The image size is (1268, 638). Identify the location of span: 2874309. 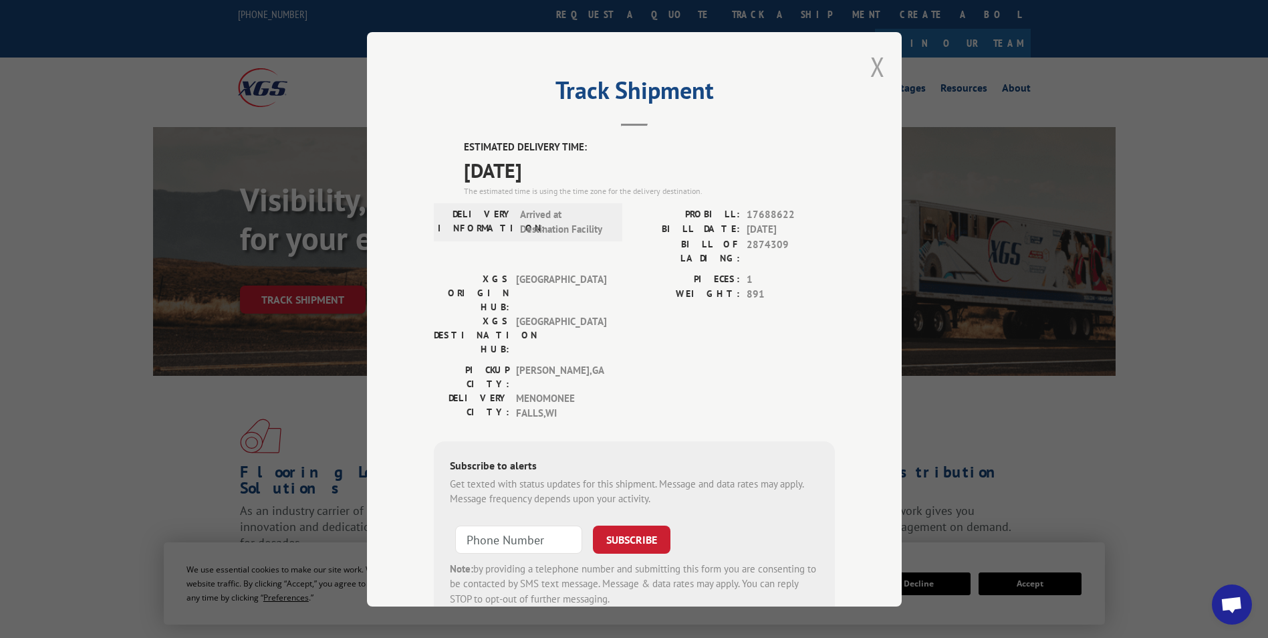
(791, 251).